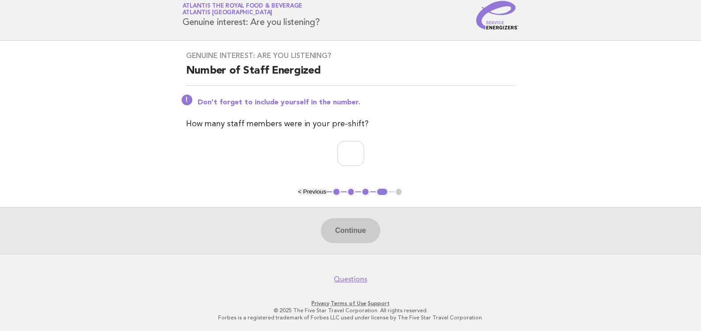 The height and width of the screenshot is (331, 701). I want to click on p: © 2025 The Five Star Travel Corporation. All rights reserved., so click(351, 310).